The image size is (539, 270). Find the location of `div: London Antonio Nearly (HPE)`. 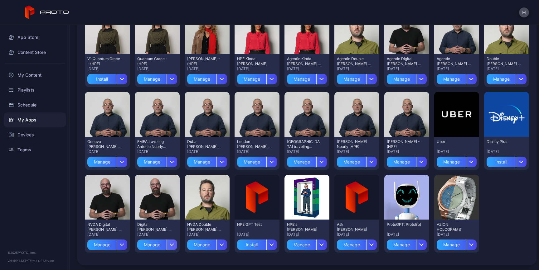

div: London Antonio Nearly (HPE) is located at coordinates (254, 144).